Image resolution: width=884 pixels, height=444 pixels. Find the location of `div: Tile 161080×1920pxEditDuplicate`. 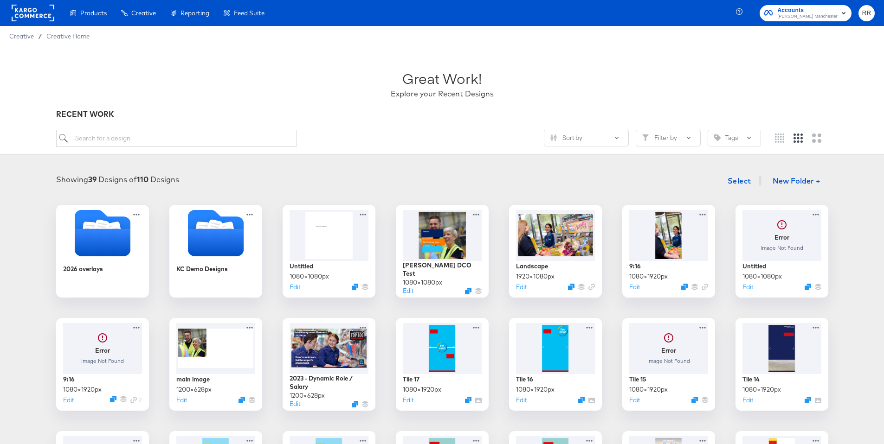

div: Tile 161080×1920pxEditDuplicate is located at coordinates (555, 365).